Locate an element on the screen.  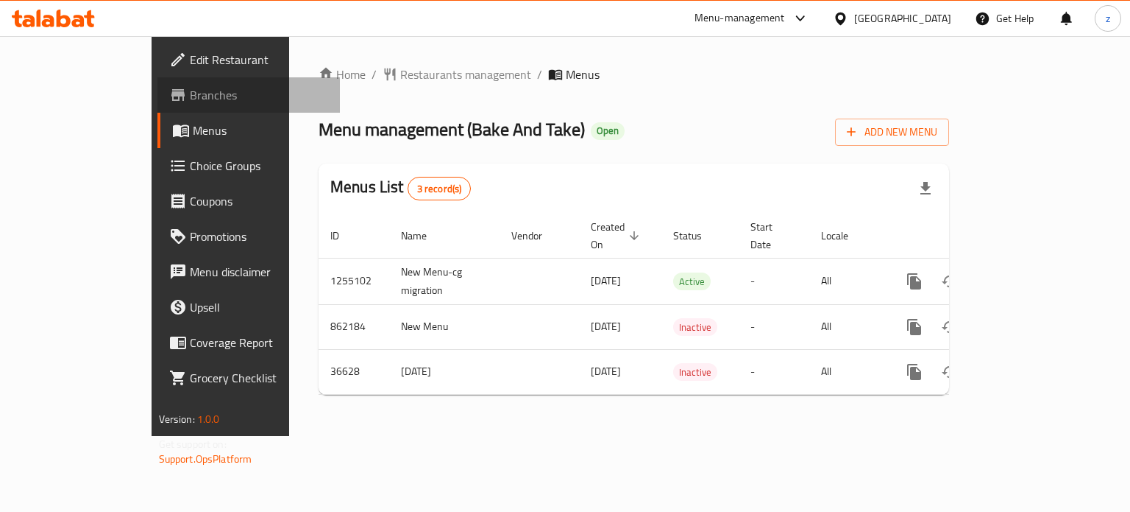
a: Menu disclaimer is located at coordinates (249, 272).